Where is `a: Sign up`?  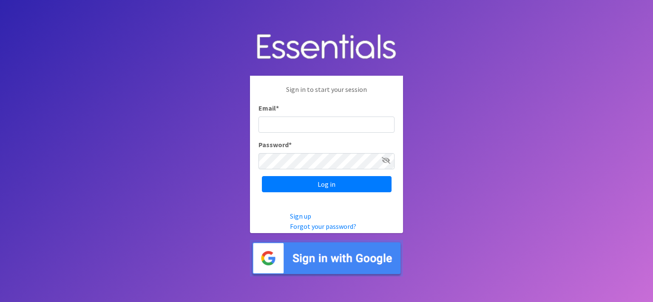
a: Sign up is located at coordinates (300, 216).